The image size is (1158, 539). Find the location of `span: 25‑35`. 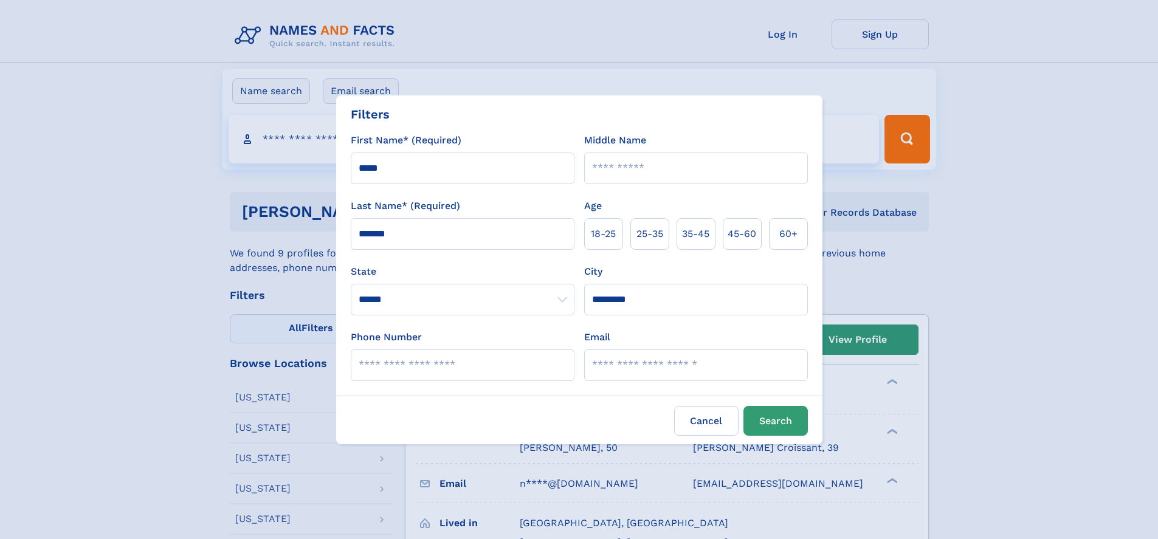

span: 25‑35 is located at coordinates (650, 234).